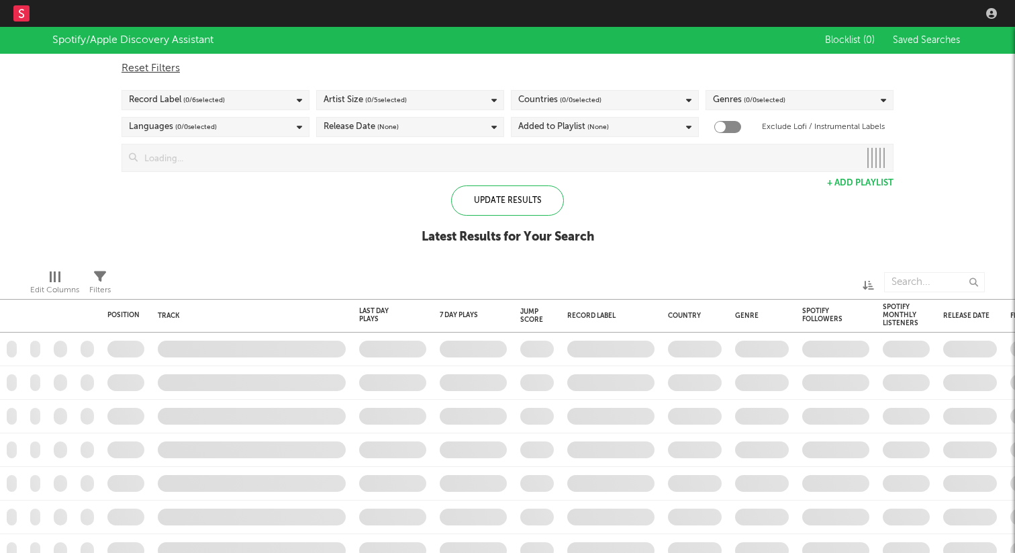  What do you see at coordinates (383, 315) in the screenshot?
I see `div: Last Day Plays` at bounding box center [383, 315].